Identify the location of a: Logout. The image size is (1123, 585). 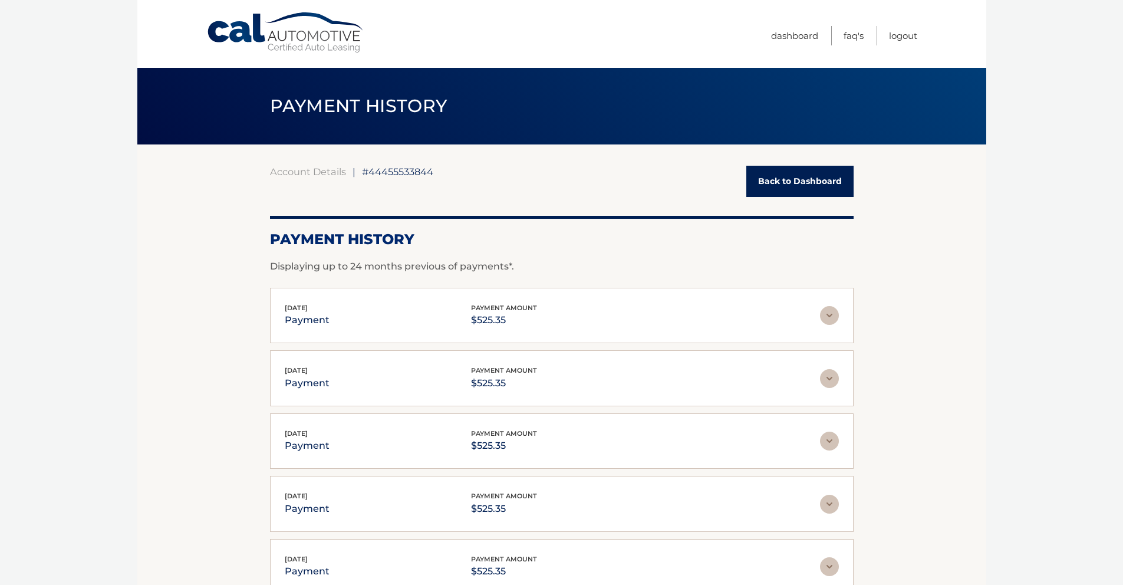
(903, 35).